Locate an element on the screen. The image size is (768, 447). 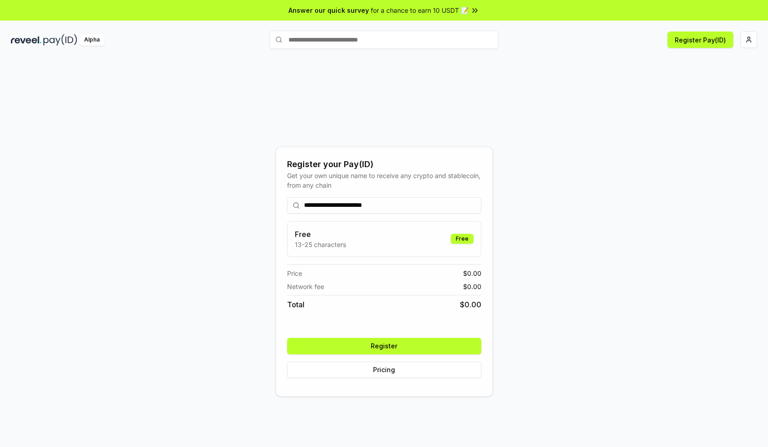
span: Answer our quick survey is located at coordinates (329, 10).